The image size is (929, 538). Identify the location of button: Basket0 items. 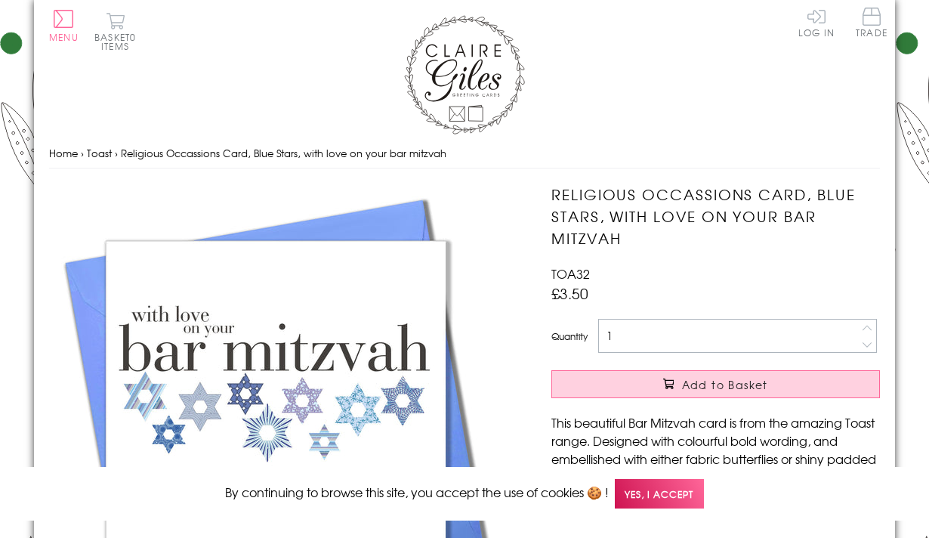
(115, 31).